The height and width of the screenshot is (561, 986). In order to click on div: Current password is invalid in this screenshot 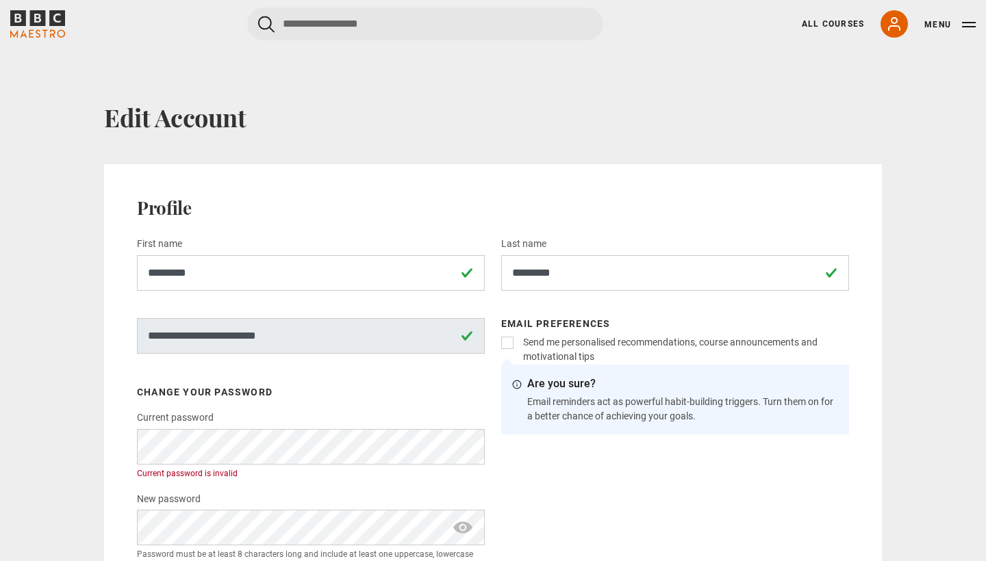, I will do `click(311, 474)`.